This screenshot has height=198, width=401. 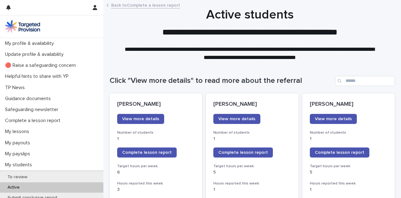 What do you see at coordinates (146, 5) in the screenshot?
I see `a: Back toComplete a lesson report` at bounding box center [146, 5].